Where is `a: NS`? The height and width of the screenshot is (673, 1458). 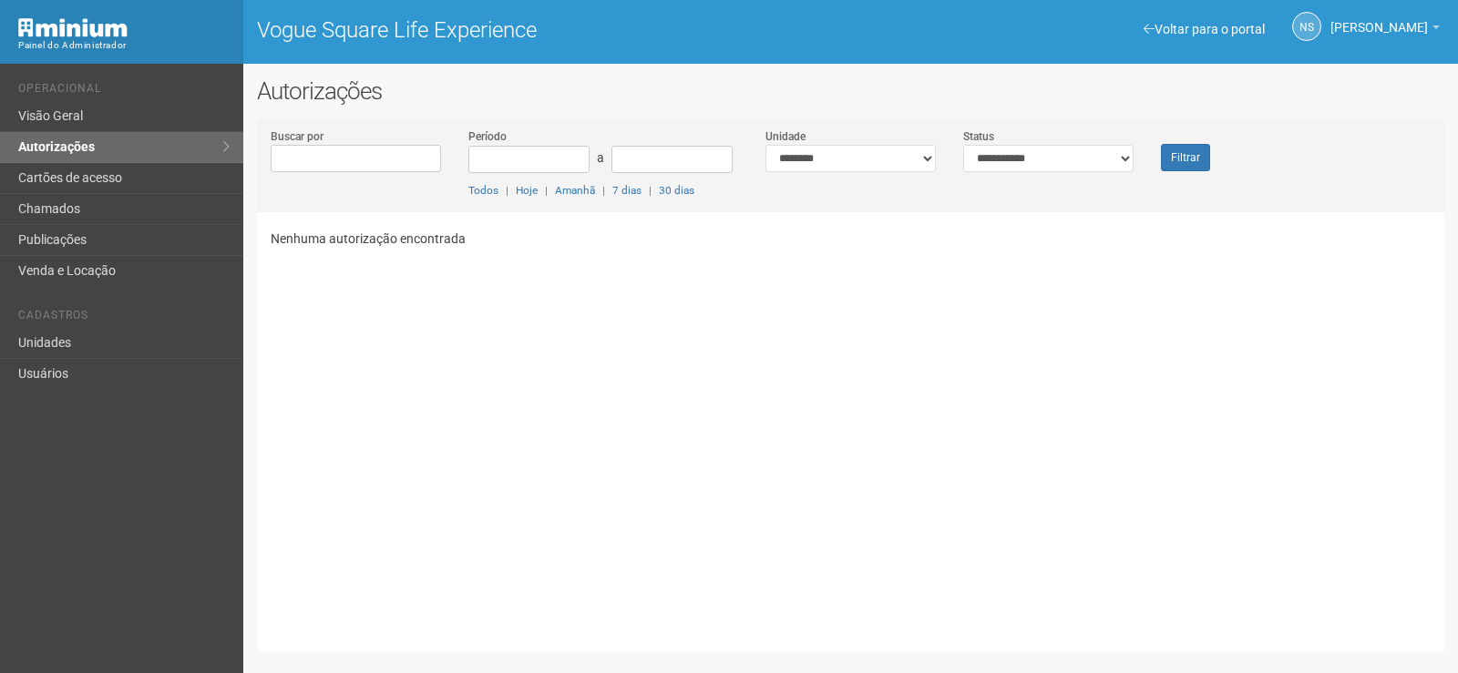
a: NS is located at coordinates (1307, 26).